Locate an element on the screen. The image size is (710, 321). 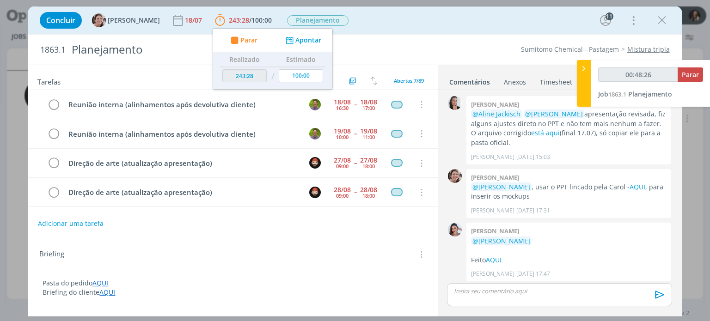
div: Planejamento is located at coordinates (235, 49).